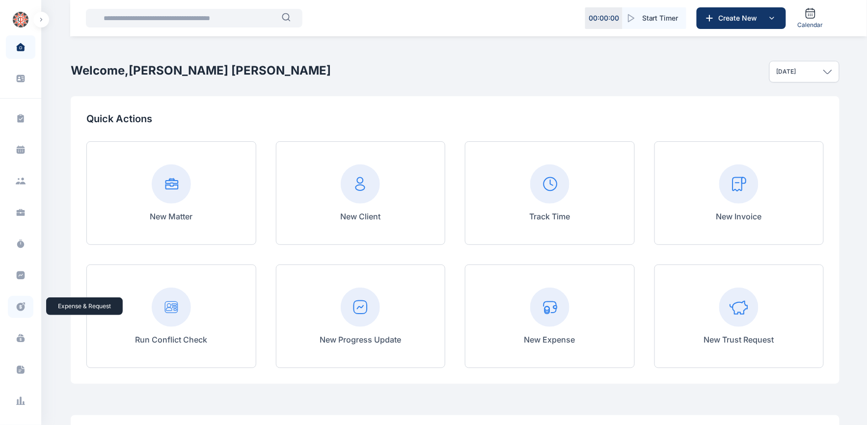 The width and height of the screenshot is (867, 425). Describe the element at coordinates (660, 18) in the screenshot. I see `span: Start Timer` at that location.